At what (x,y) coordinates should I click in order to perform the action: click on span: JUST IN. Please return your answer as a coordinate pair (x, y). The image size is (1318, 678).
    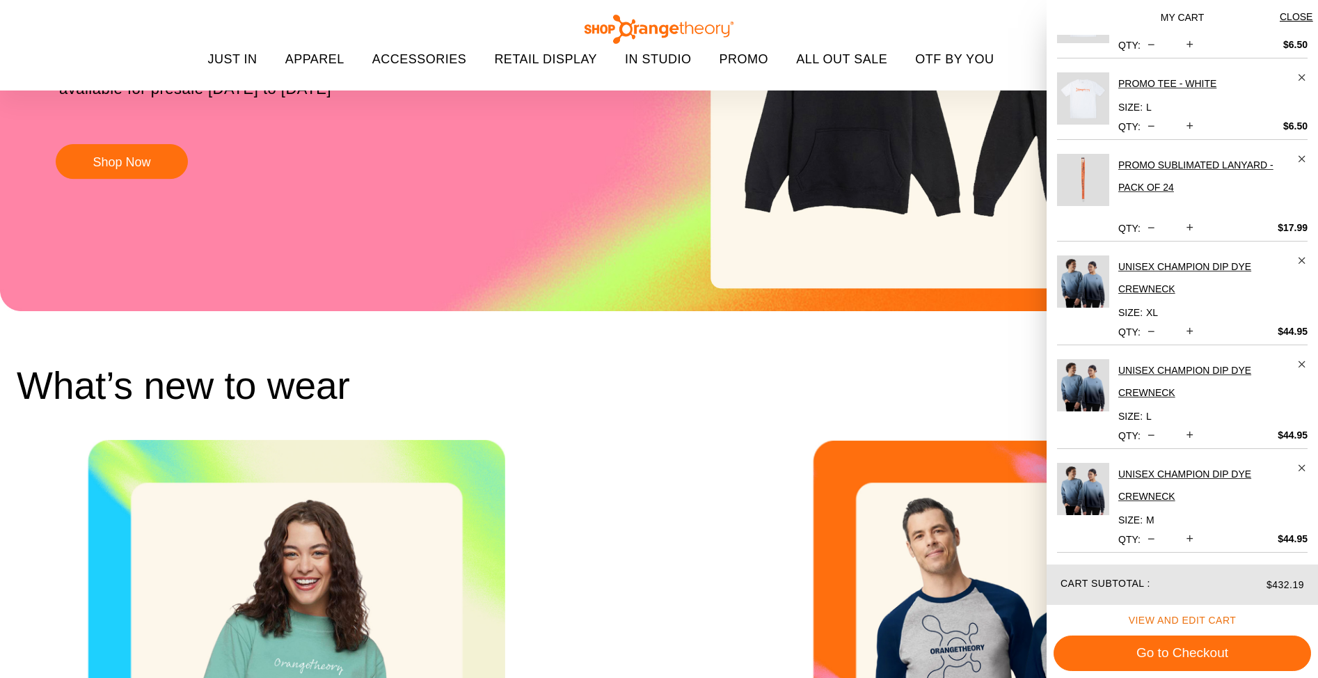
    Looking at the image, I should click on (232, 59).